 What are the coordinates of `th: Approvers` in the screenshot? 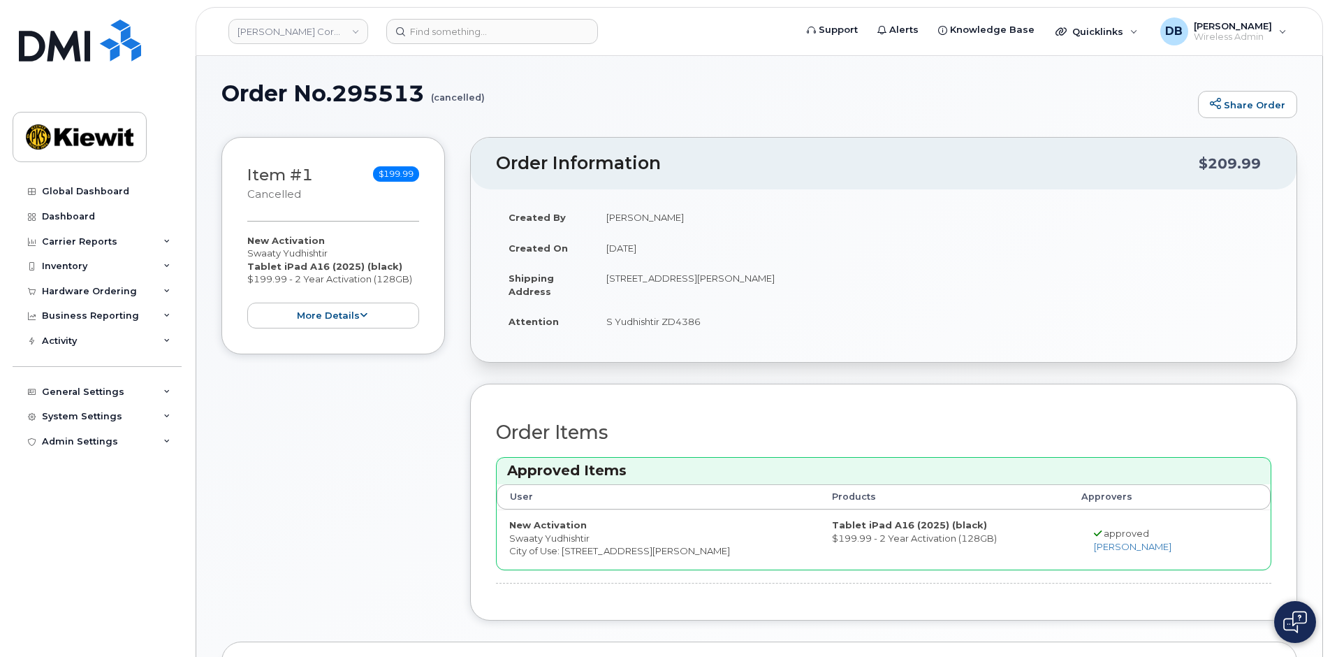 It's located at (1153, 497).